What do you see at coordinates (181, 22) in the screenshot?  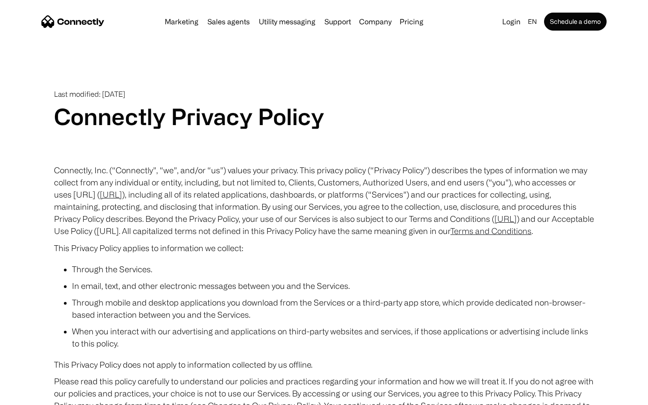 I see `a: Marketing` at bounding box center [181, 22].